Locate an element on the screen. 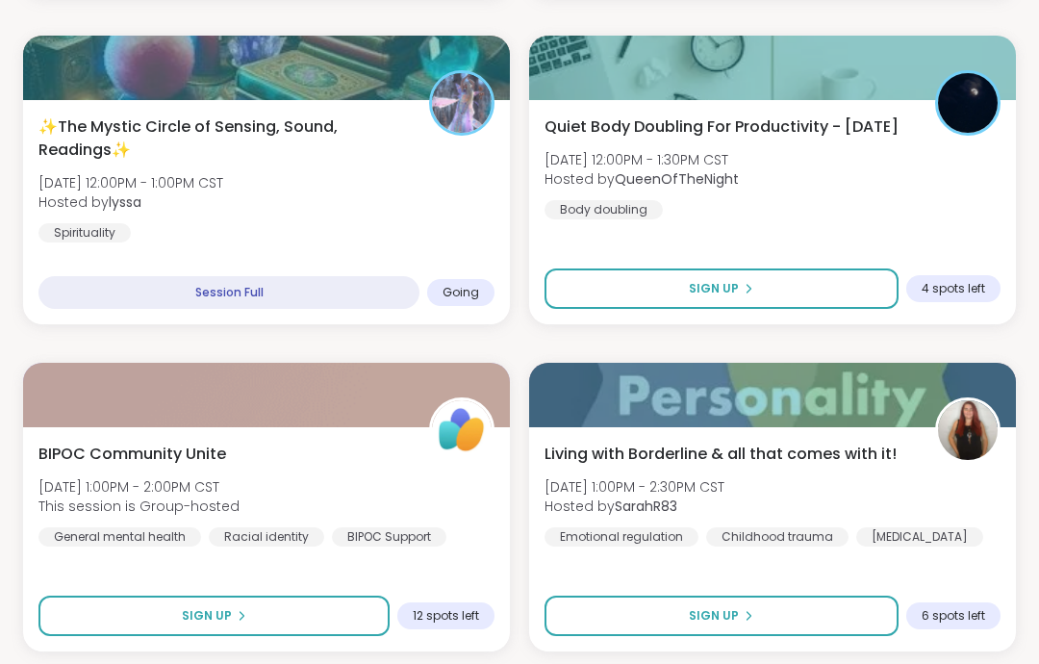 This screenshot has height=664, width=1039. span: ✨The Mystic Circle of Sensing, Sound, Readings✨ is located at coordinates (223, 138).